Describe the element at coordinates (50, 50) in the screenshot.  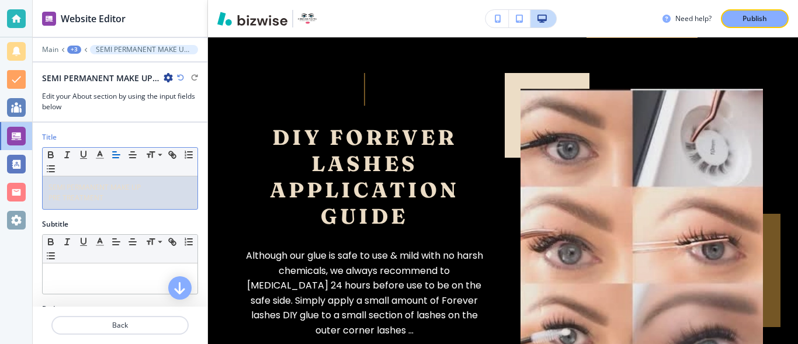
I see `p: Main` at that location.